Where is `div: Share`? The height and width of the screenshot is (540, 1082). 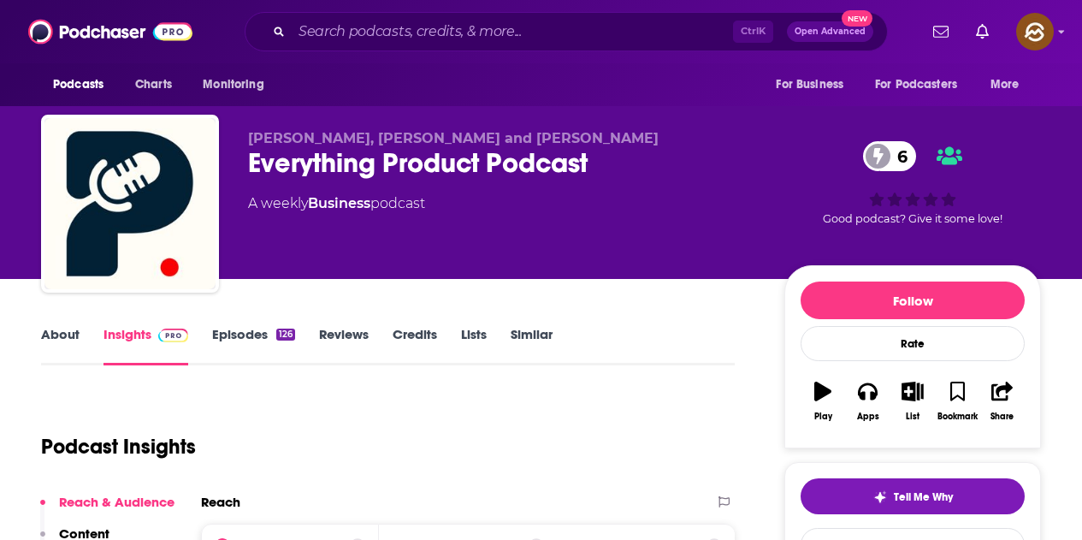 div: Share is located at coordinates (1001, 416).